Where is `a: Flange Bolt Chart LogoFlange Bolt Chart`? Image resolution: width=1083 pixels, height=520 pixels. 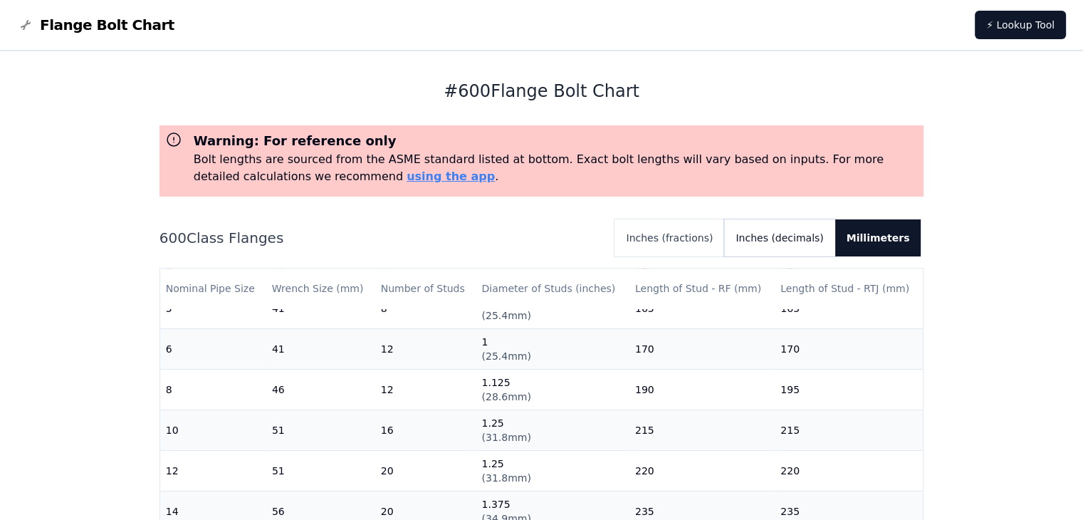
a: Flange Bolt Chart LogoFlange Bolt Chart is located at coordinates (95, 25).